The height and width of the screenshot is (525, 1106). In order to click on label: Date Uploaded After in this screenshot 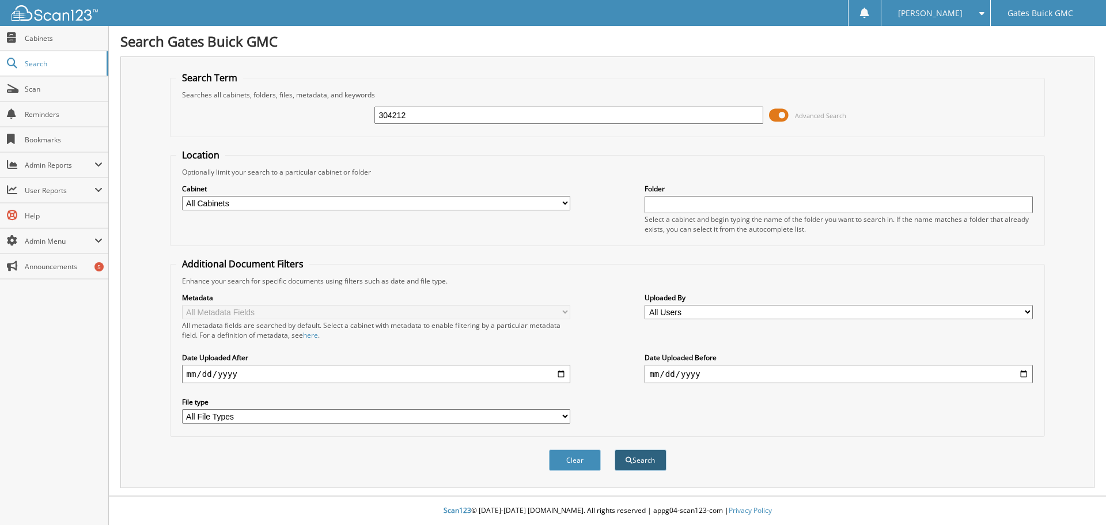, I will do `click(376, 357)`.